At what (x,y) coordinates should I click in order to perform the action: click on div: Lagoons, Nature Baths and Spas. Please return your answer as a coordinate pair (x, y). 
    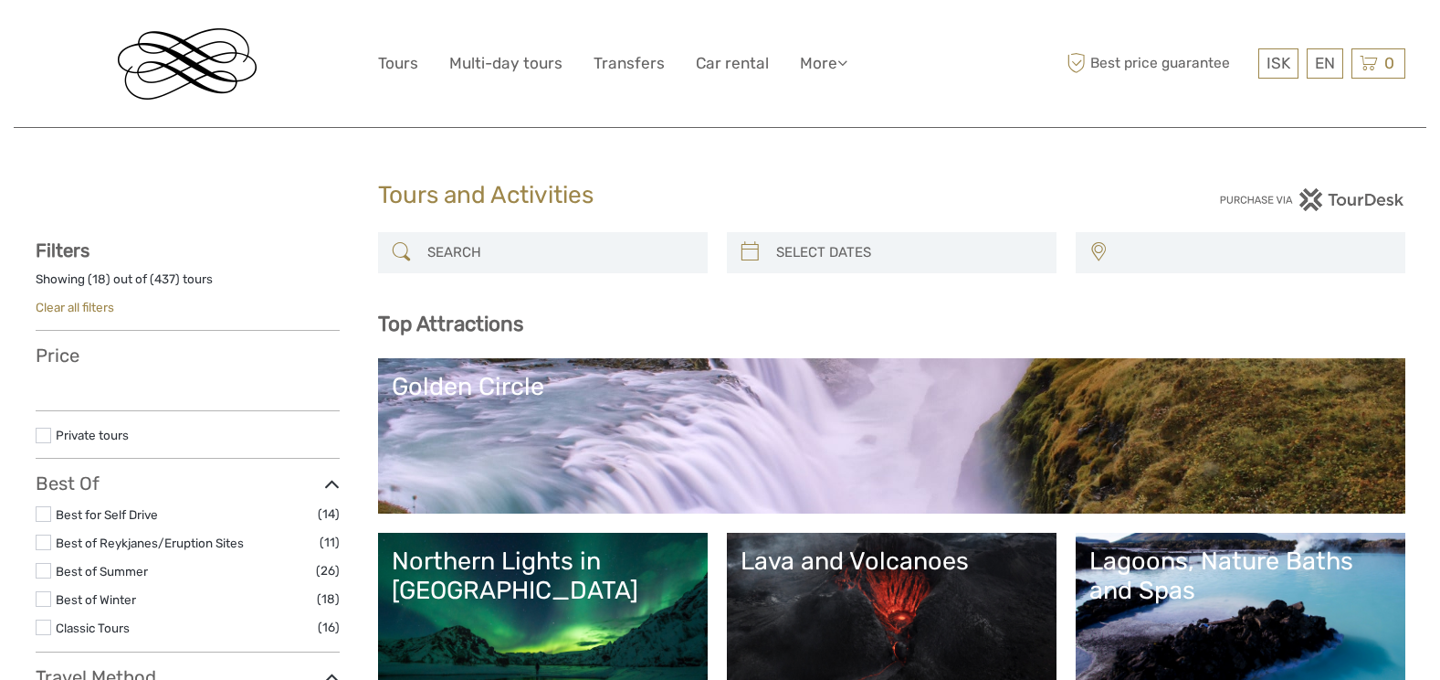
    Looking at the image, I should click on (1240, 575).